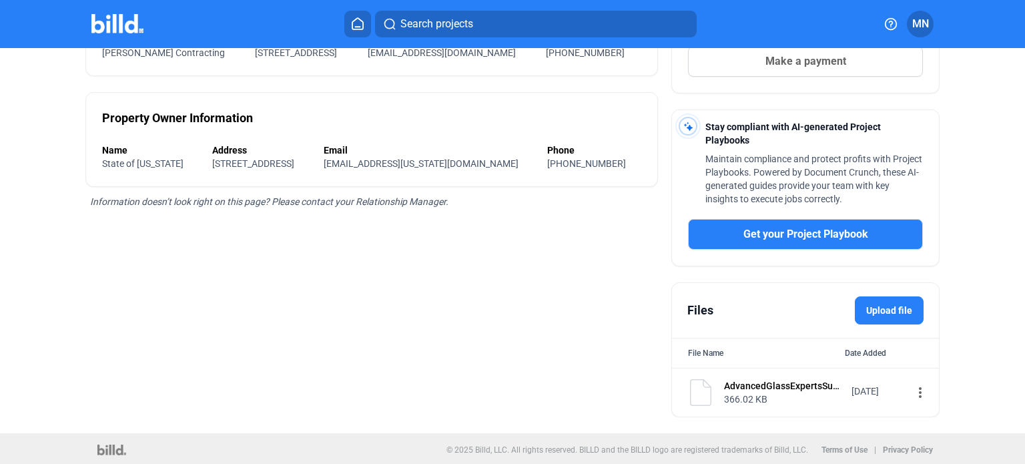  I want to click on button: Make a payment, so click(806, 61).